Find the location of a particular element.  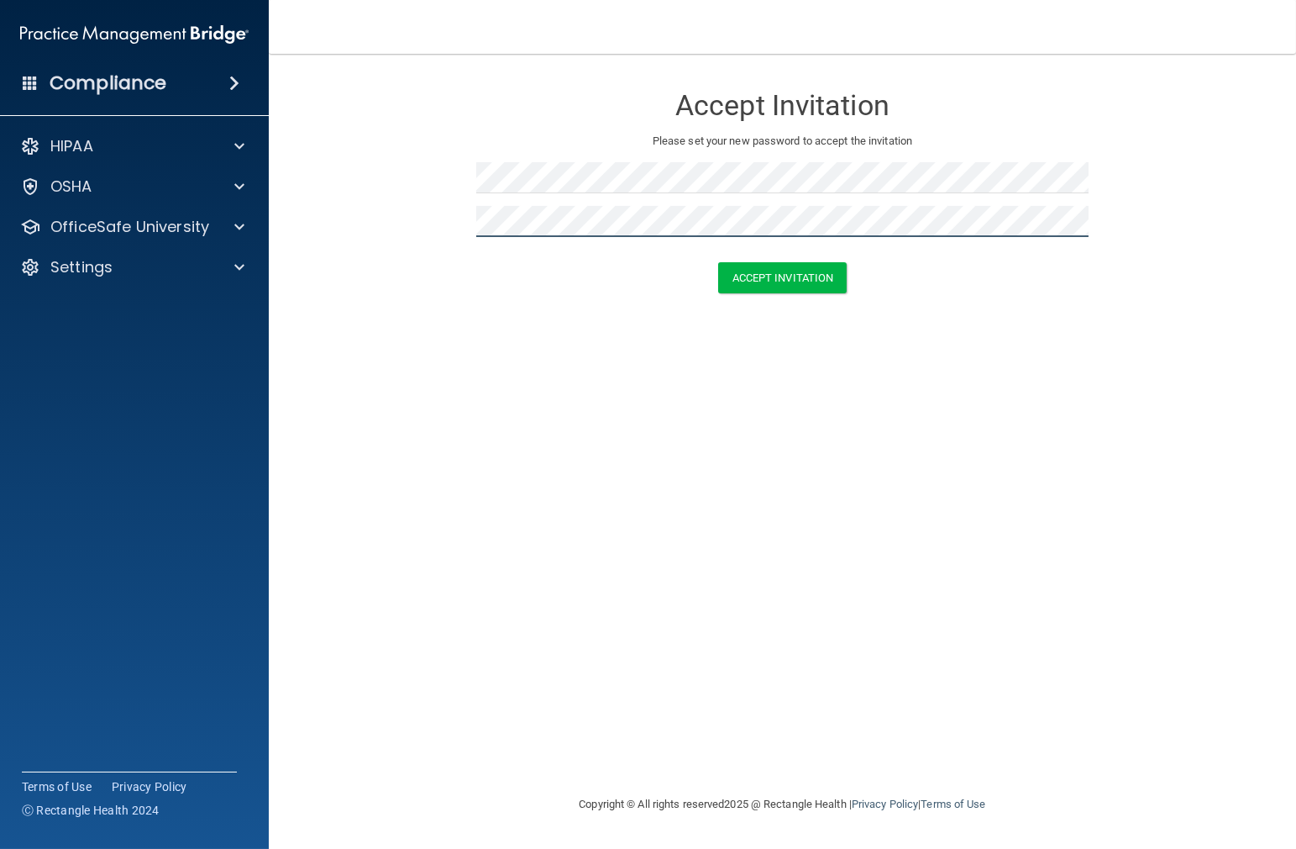

a: Settings is located at coordinates (132, 267).